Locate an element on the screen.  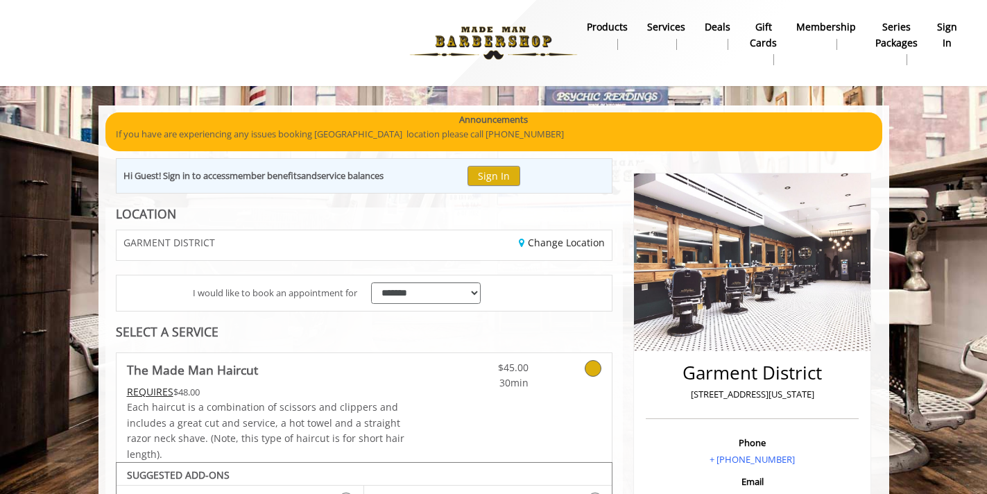
b: gift cards is located at coordinates (763, 35).